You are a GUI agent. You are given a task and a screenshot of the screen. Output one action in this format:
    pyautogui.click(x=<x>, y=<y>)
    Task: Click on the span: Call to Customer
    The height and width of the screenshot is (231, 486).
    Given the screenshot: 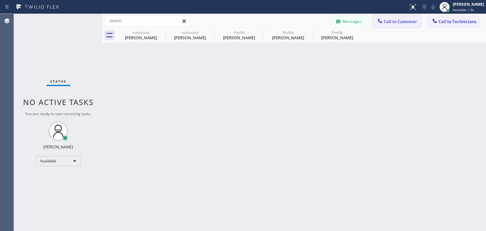 What is the action you would take?
    pyautogui.click(x=401, y=22)
    